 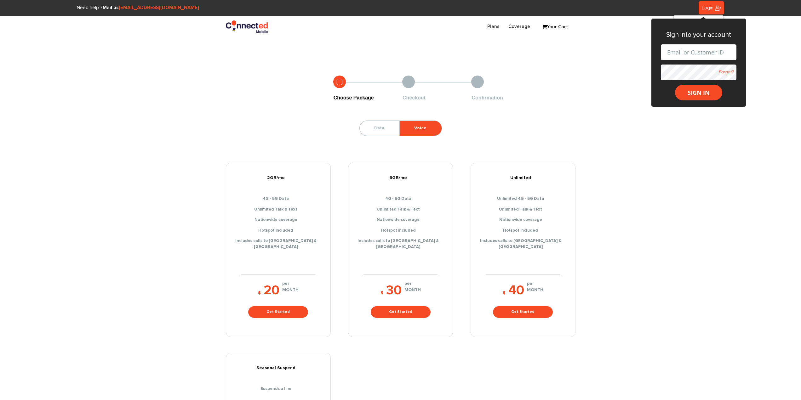 I want to click on h5: Unlimited, so click(x=523, y=178).